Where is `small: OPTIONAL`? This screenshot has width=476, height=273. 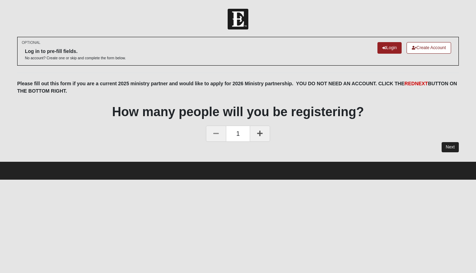
small: OPTIONAL is located at coordinates (31, 42).